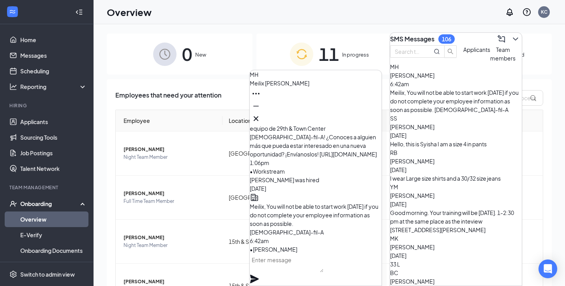 The width and height of the screenshot is (565, 286). What do you see at coordinates (53, 40) in the screenshot?
I see `a: Home` at bounding box center [53, 40].